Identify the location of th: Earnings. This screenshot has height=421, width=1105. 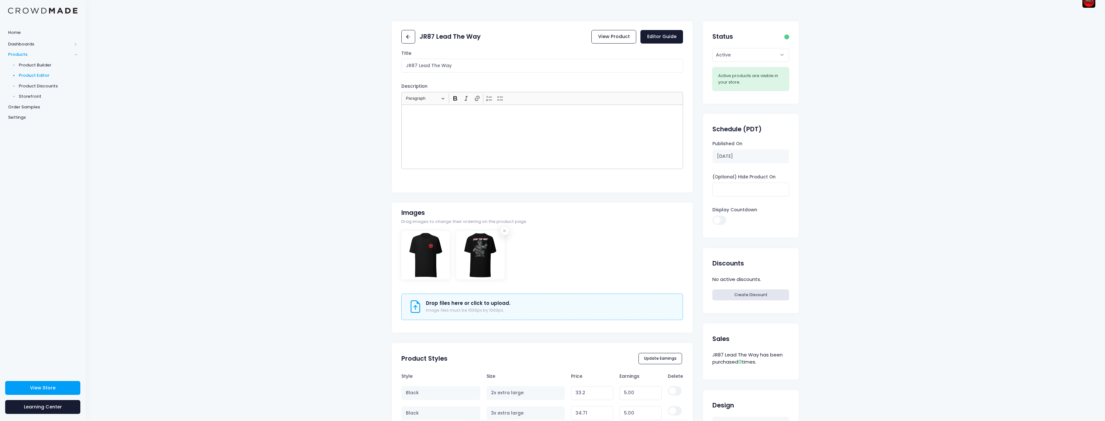
(641, 376).